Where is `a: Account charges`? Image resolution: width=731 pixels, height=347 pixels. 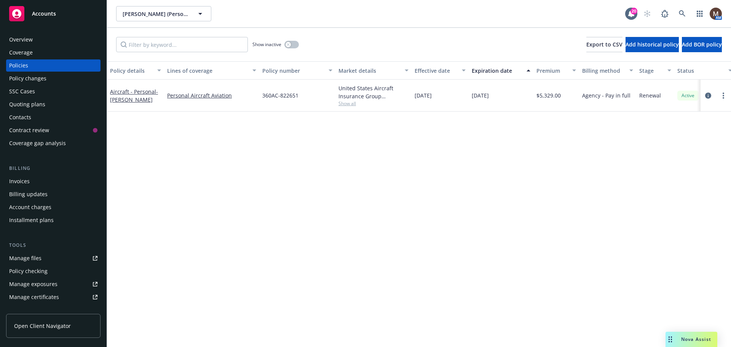
a: Account charges is located at coordinates (53, 207).